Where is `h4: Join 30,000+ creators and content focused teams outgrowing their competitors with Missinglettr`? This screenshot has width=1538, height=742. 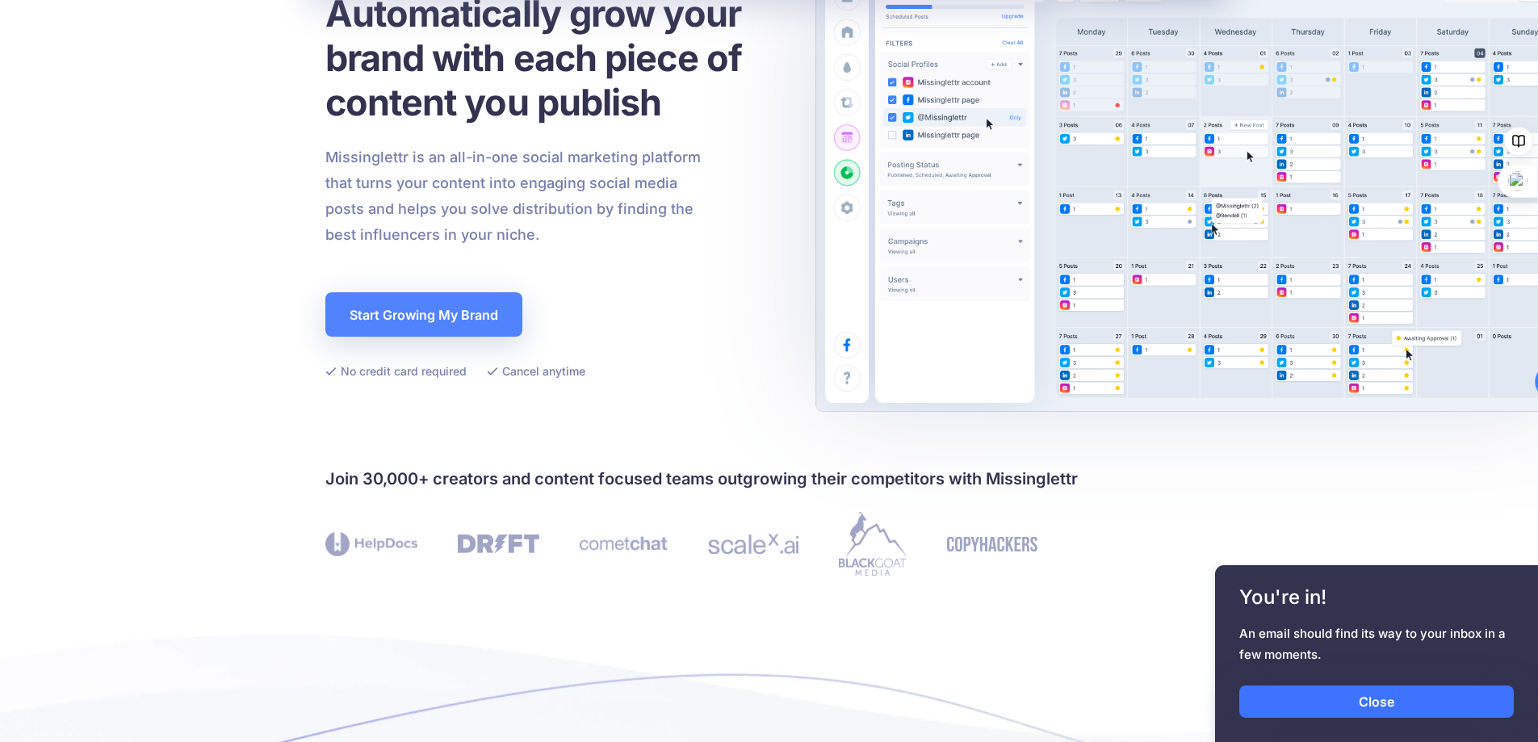 h4: Join 30,000+ creators and content focused teams outgrowing their competitors with Missinglettr is located at coordinates (770, 479).